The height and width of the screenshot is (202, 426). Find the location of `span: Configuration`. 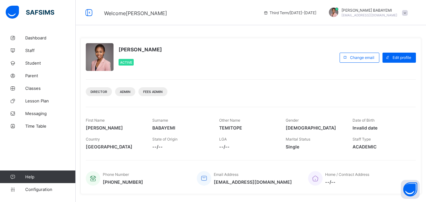

span: Configuration is located at coordinates (50, 190).